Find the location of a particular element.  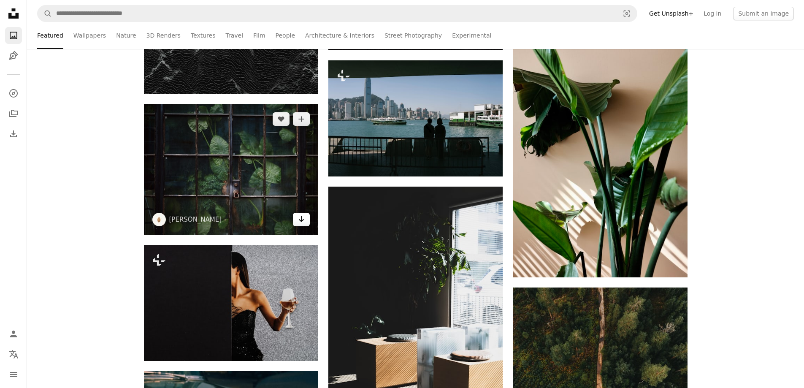

a: Large green leaves of a plant against a tan wall. is located at coordinates (600, 146).